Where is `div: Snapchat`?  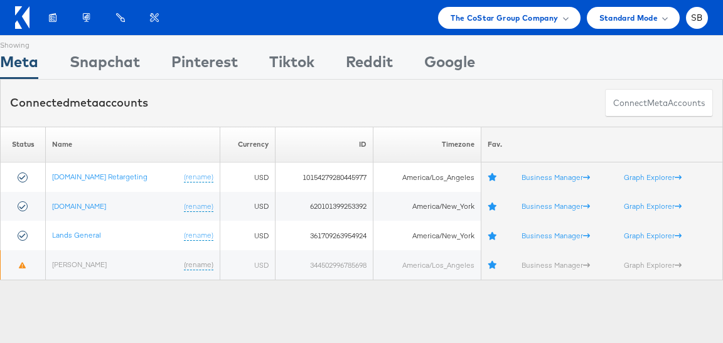
div: Snapchat is located at coordinates (105, 65).